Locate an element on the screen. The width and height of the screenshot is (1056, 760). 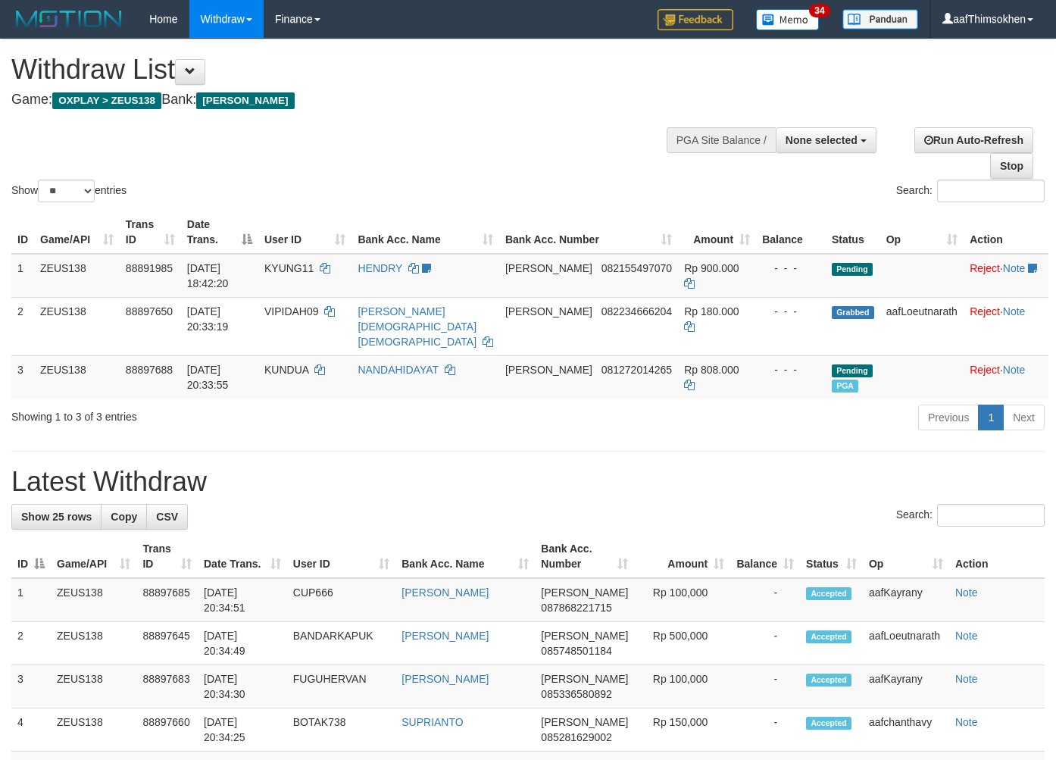
td: 88897645 is located at coordinates (167, 643).